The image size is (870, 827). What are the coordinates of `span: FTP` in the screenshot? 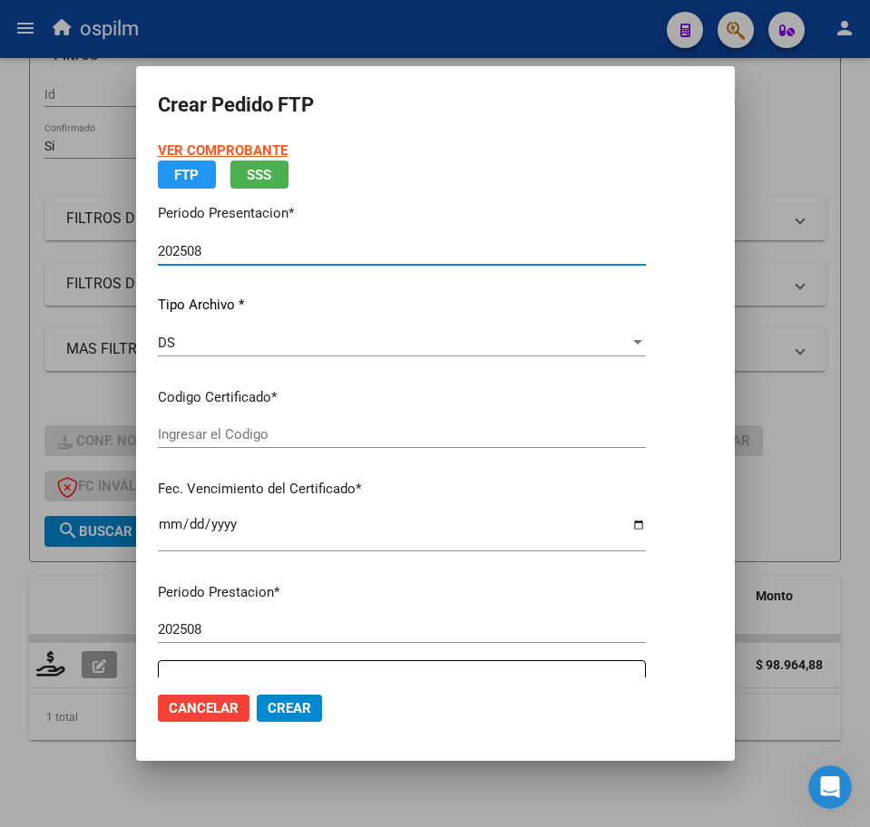 It's located at (186, 175).